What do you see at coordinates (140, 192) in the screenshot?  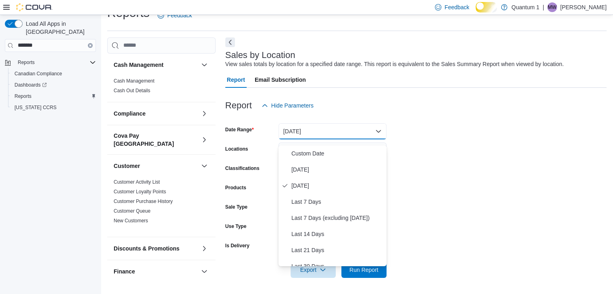 I see `a: Customer Loyalty Points` at bounding box center [140, 192].